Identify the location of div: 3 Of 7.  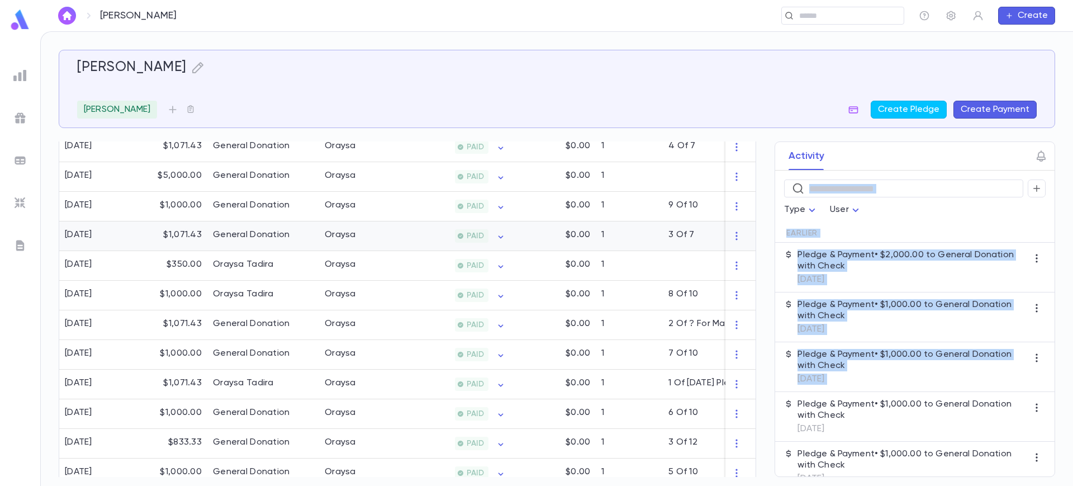
(681, 235).